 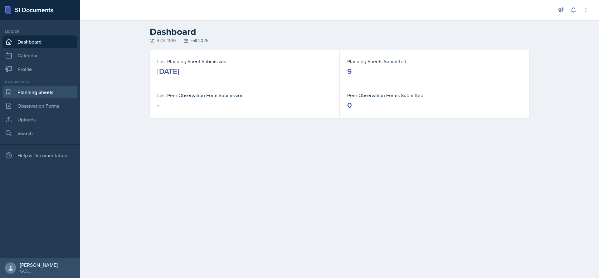 I want to click on a: Observation Forms, so click(x=40, y=106).